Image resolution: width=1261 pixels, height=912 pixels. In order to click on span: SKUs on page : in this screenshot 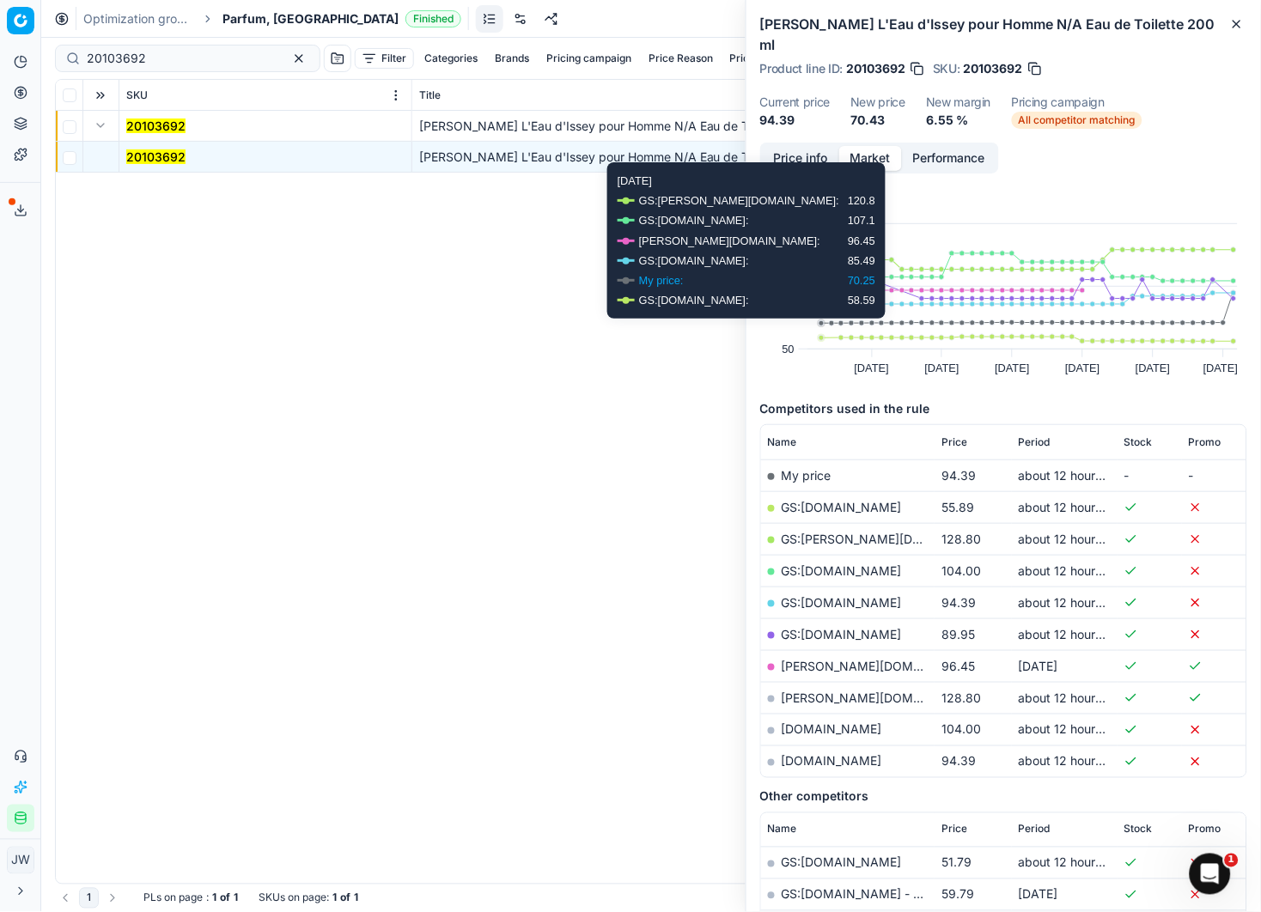, I will do `click(294, 898)`.